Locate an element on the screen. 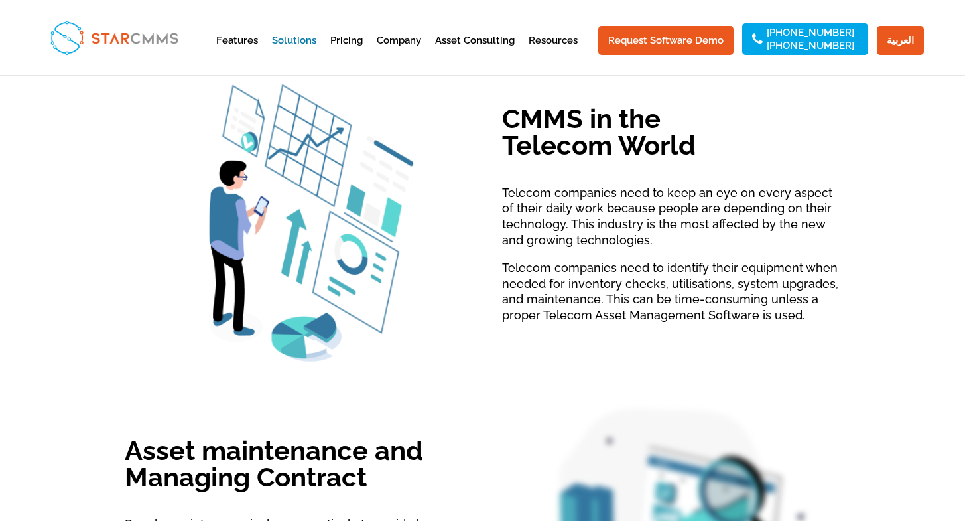  a: Request Software Demo is located at coordinates (666, 40).